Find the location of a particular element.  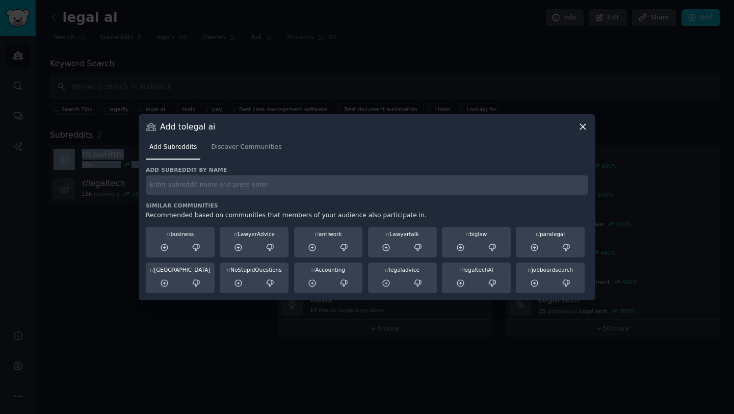

span: Add Subreddits is located at coordinates (173, 147).